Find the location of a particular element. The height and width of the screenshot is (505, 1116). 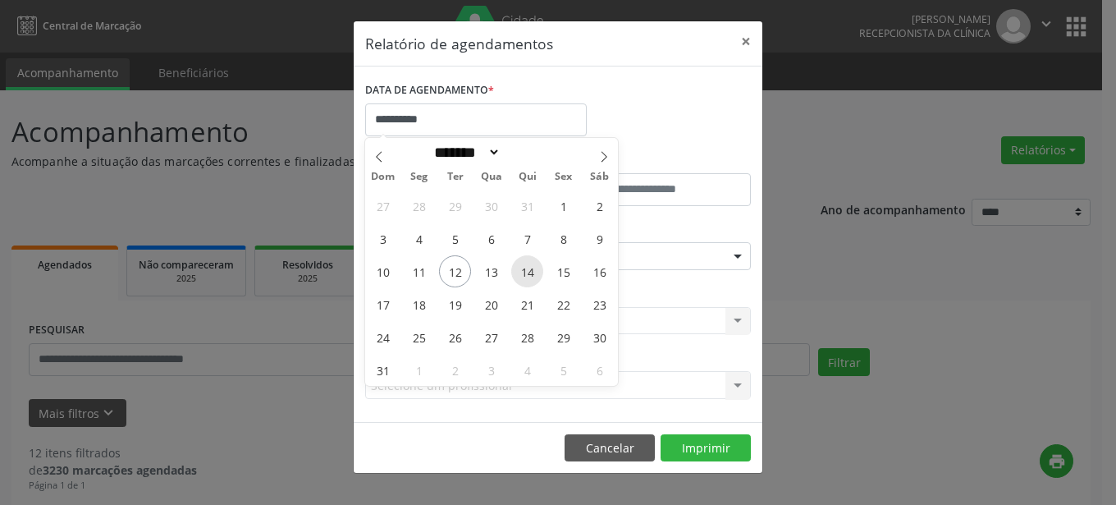

span: Julho 31, 2025 is located at coordinates (527, 205).